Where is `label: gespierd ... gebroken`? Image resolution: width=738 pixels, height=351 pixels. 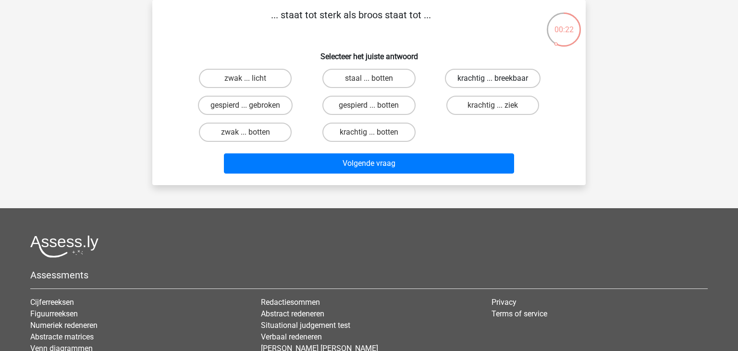
label: gespierd ... gebroken is located at coordinates (245, 105).